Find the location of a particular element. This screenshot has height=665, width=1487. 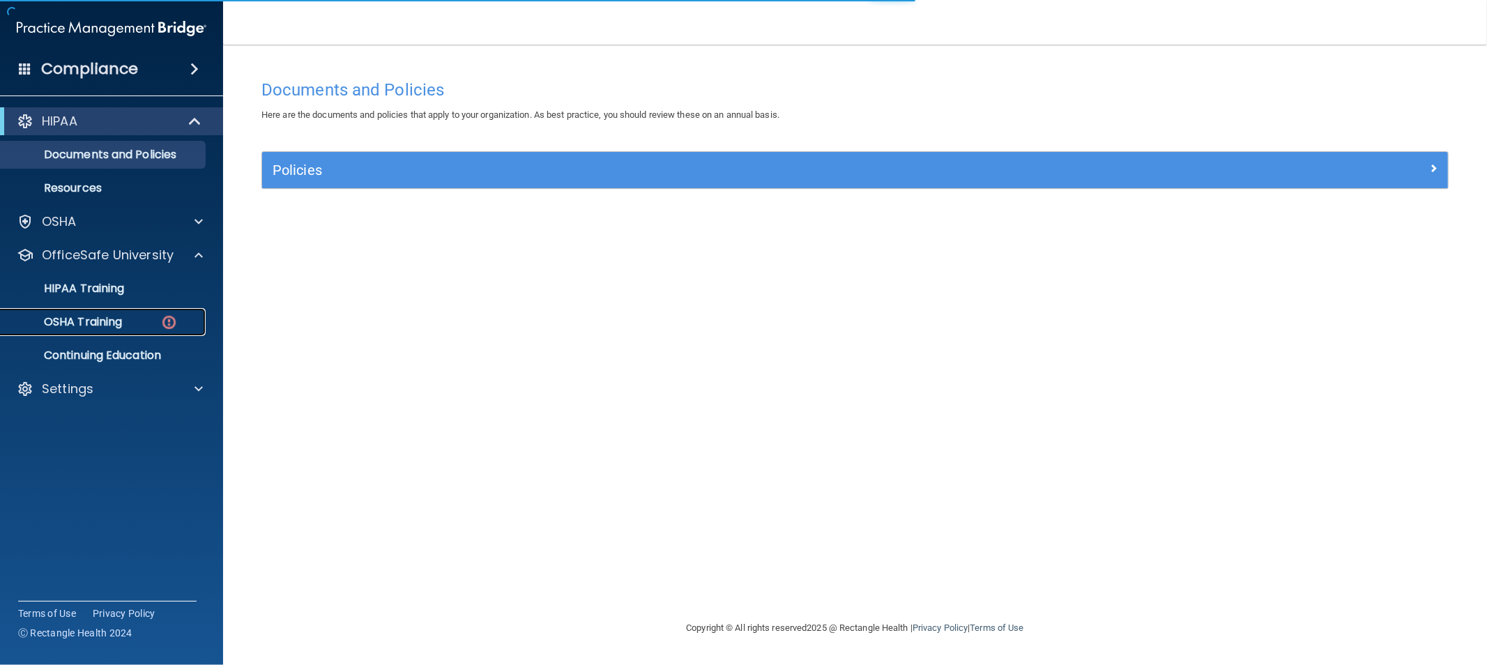

a: OSHA is located at coordinates (109, 222).